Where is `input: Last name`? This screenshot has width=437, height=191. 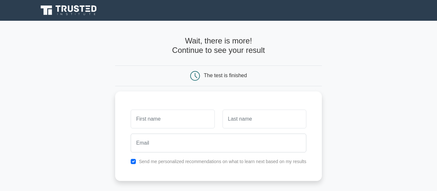 input: Last name is located at coordinates (265, 119).